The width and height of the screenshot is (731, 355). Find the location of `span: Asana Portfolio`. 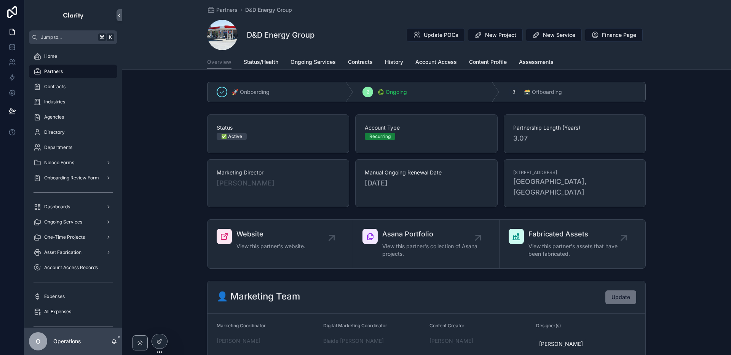

span: Asana Portfolio is located at coordinates (430, 234).